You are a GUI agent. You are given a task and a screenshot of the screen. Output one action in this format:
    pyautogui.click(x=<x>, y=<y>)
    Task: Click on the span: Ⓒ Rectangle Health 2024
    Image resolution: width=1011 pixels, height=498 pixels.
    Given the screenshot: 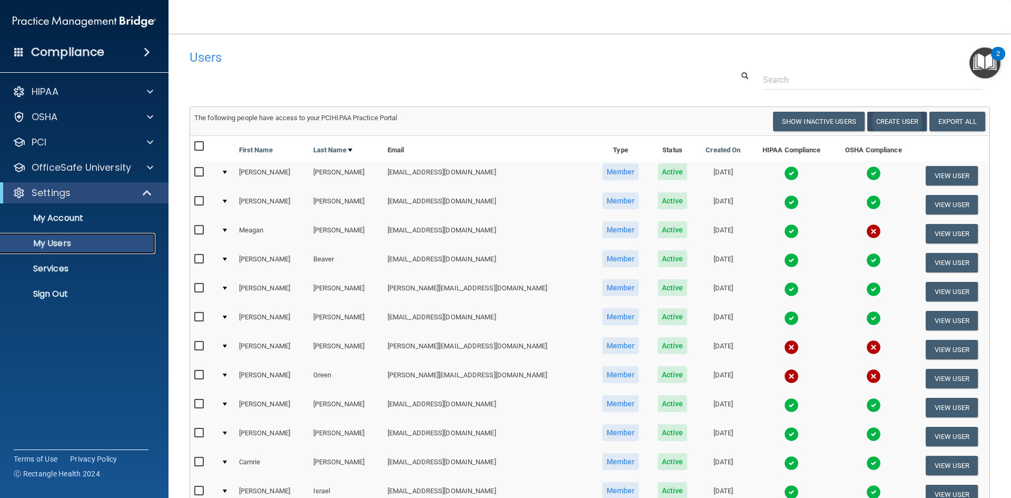 What is the action you would take?
    pyautogui.click(x=57, y=473)
    